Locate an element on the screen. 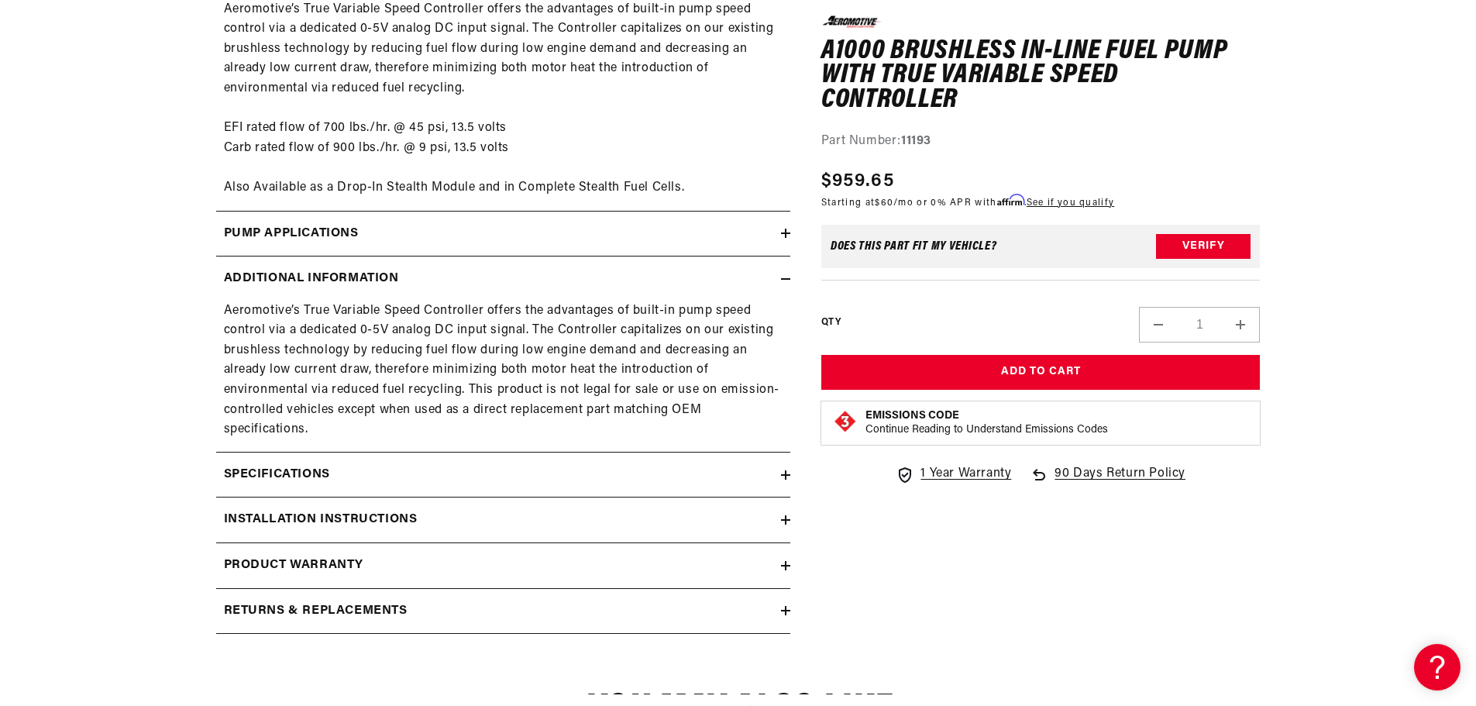 The width and height of the screenshot is (1476, 706). a: 90 Days Return Policy is located at coordinates (1108, 482).